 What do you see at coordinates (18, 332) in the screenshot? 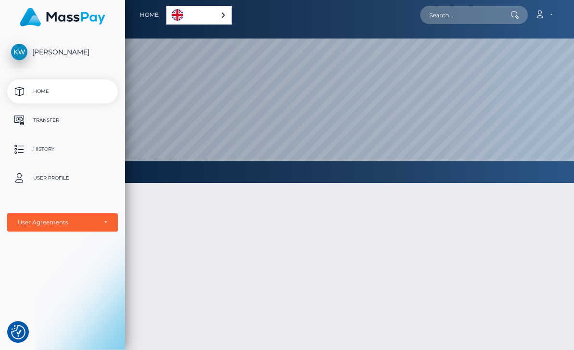
I see `img: Revisit consent button` at bounding box center [18, 332].